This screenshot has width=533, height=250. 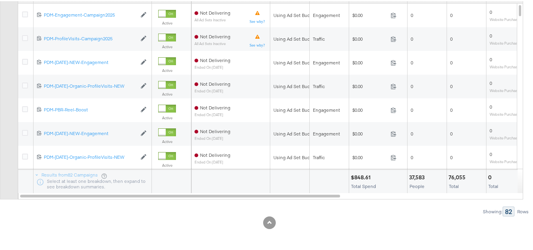 I want to click on span: Total Spend, so click(x=363, y=185).